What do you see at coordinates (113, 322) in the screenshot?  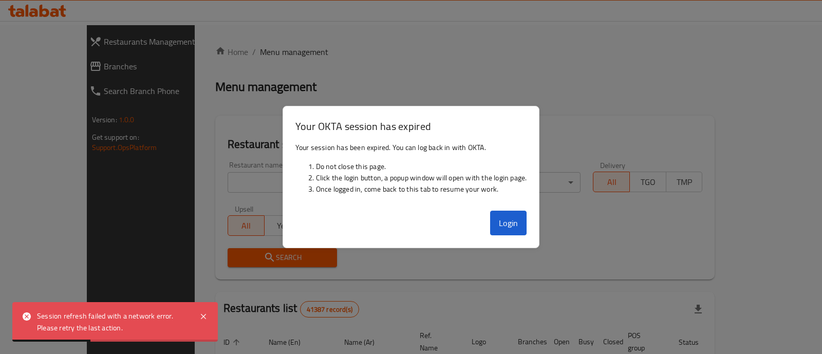 I see `div: Session refresh failed with a network error. Please retry the last action.` at bounding box center [113, 322].